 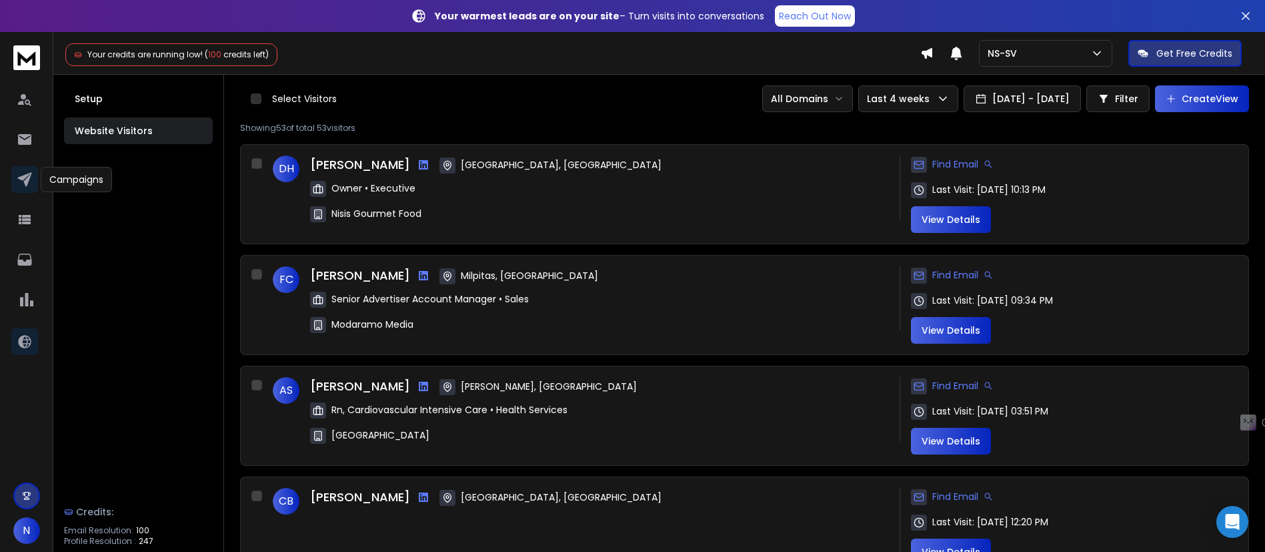 What do you see at coordinates (744, 128) in the screenshot?
I see `p: Showing 53 of total 53 visitors` at bounding box center [744, 128].